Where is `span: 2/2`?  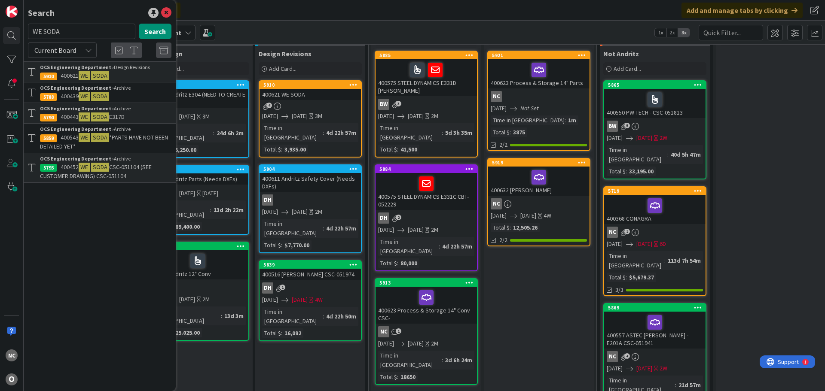 span: 2/2 is located at coordinates (503, 145).